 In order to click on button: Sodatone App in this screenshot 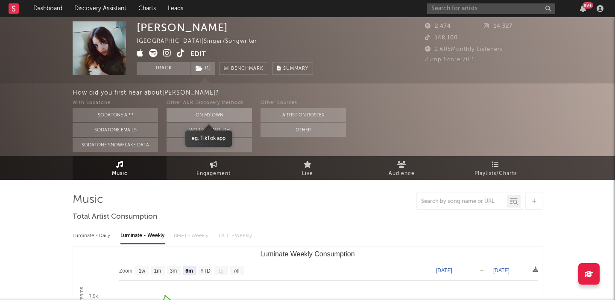, I will do `click(115, 115)`.